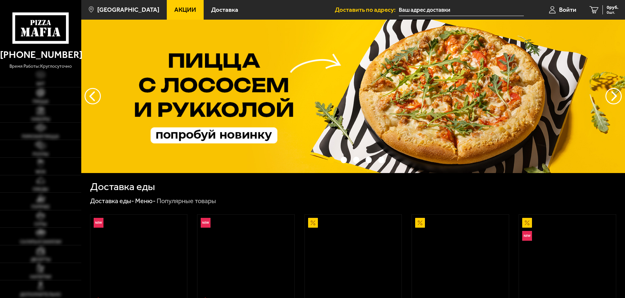 Image resolution: width=625 pixels, height=298 pixels. I want to click on span: Дополнительно, so click(40, 294).